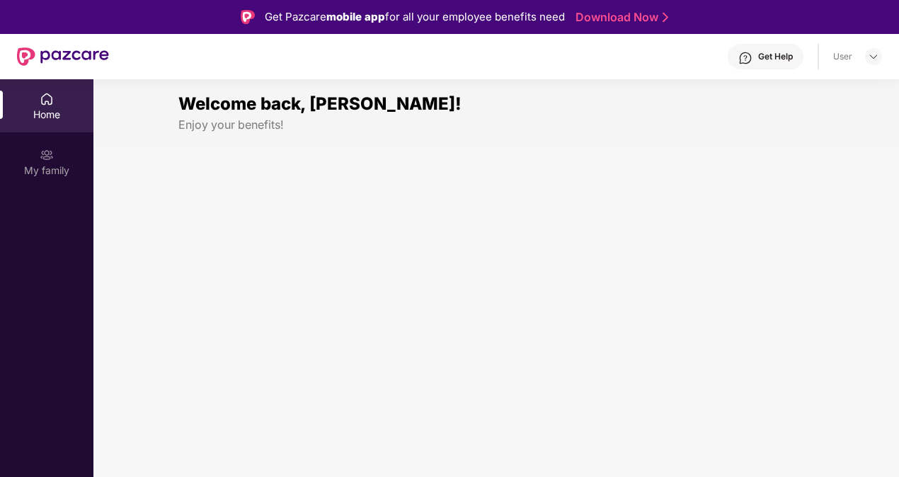 The height and width of the screenshot is (477, 899). Describe the element at coordinates (415, 17) in the screenshot. I see `div: Get Pazcare for all your employee benefits need` at that location.